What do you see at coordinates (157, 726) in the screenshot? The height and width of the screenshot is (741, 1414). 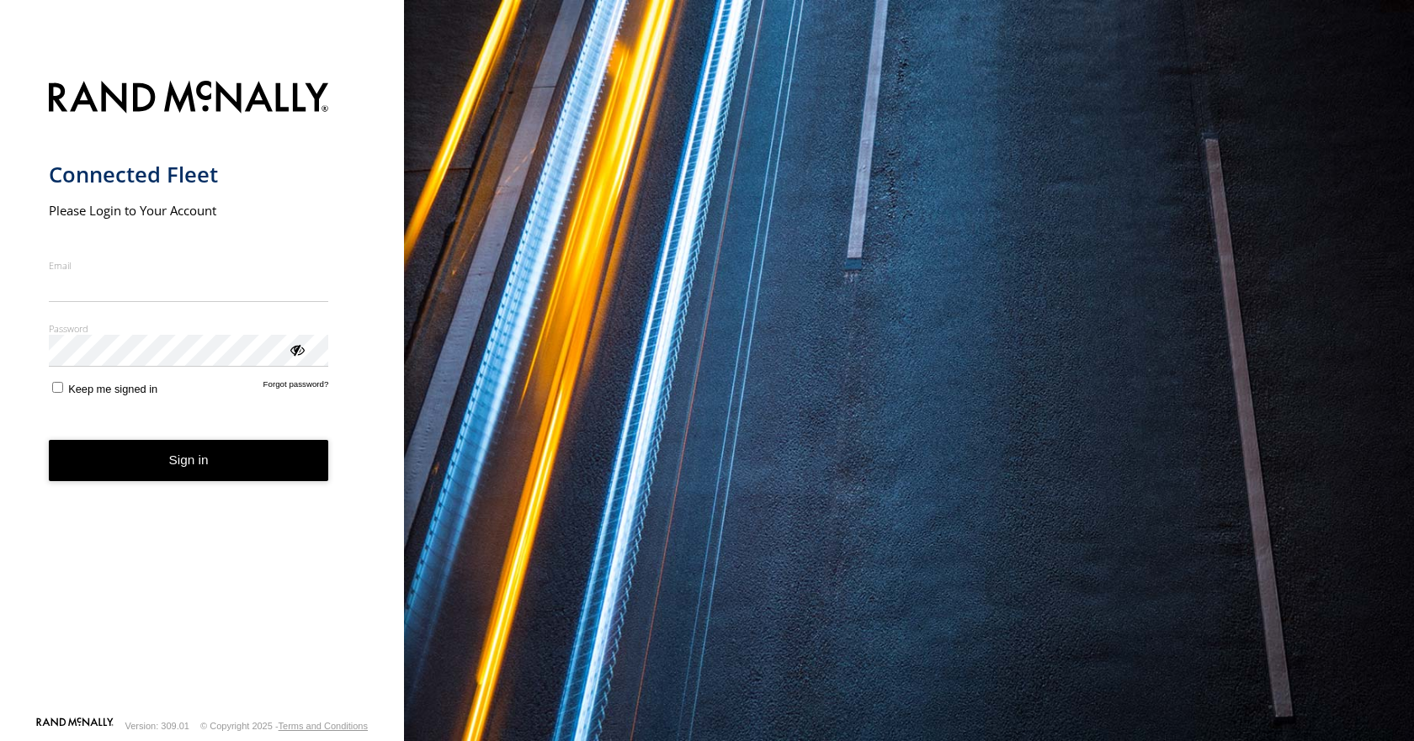 I see `div: Version: 309.01` at bounding box center [157, 726].